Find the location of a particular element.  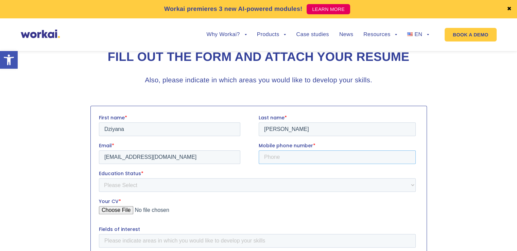

input: Last name is located at coordinates (238, 15).